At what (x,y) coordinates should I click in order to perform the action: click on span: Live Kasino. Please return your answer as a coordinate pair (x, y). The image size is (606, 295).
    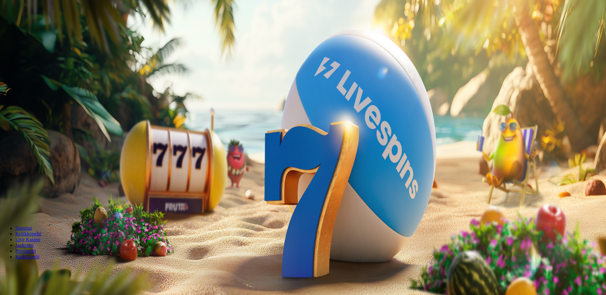
    Looking at the image, I should click on (28, 239).